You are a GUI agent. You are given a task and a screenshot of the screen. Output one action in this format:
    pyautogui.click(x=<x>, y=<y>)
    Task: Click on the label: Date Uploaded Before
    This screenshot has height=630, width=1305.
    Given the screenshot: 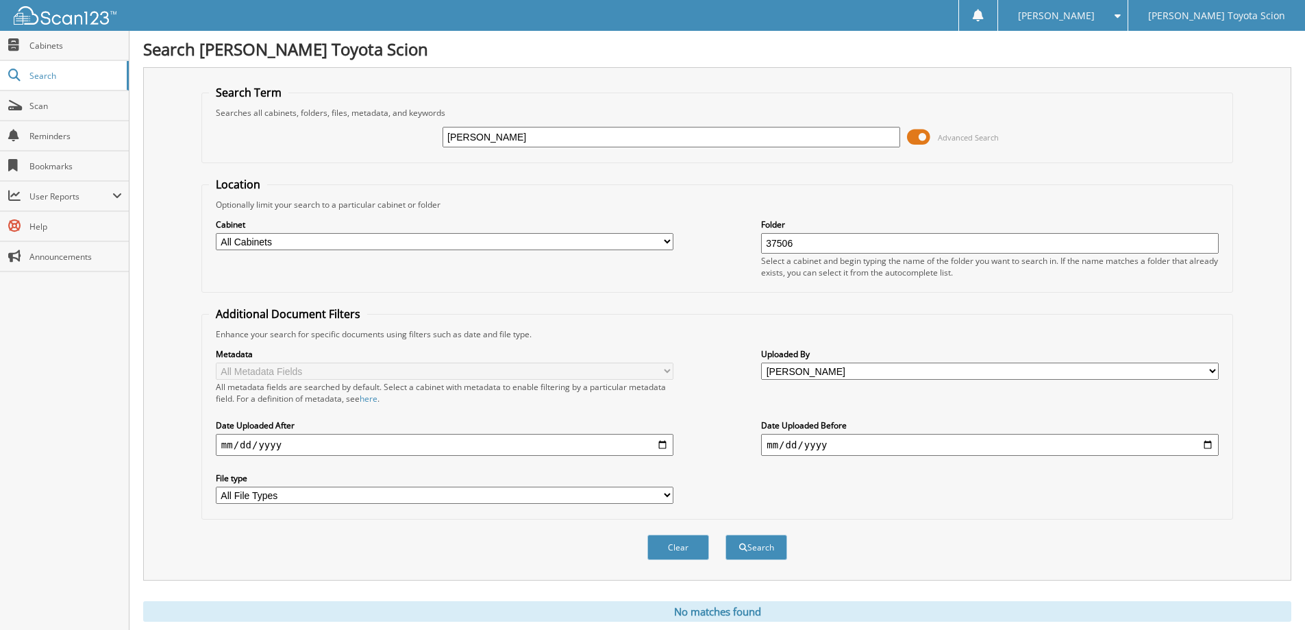 What is the action you would take?
    pyautogui.click(x=990, y=425)
    